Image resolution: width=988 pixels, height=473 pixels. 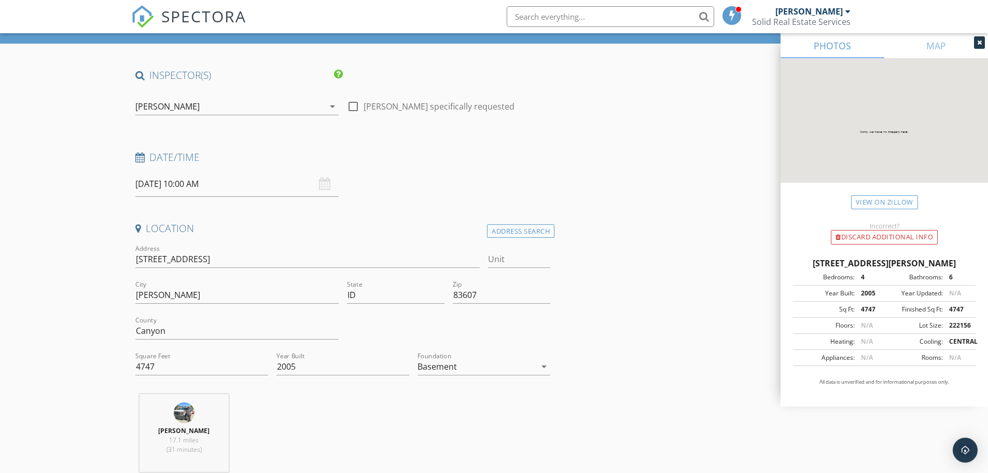 What do you see at coordinates (958, 277) in the screenshot?
I see `div: 6` at bounding box center [958, 277].